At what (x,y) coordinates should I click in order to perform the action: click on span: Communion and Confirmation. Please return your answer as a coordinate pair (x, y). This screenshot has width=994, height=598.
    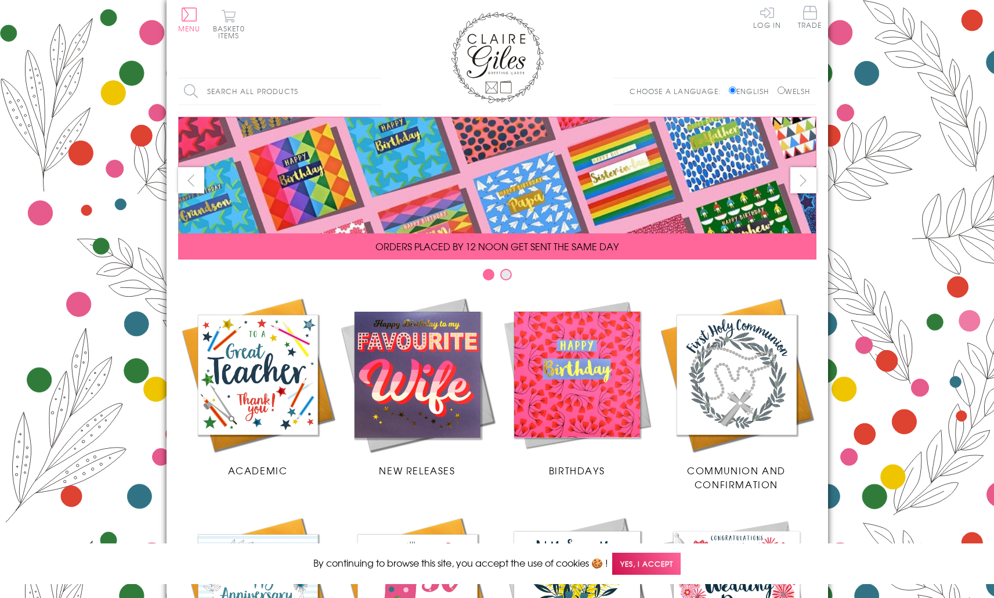
    Looking at the image, I should click on (737, 477).